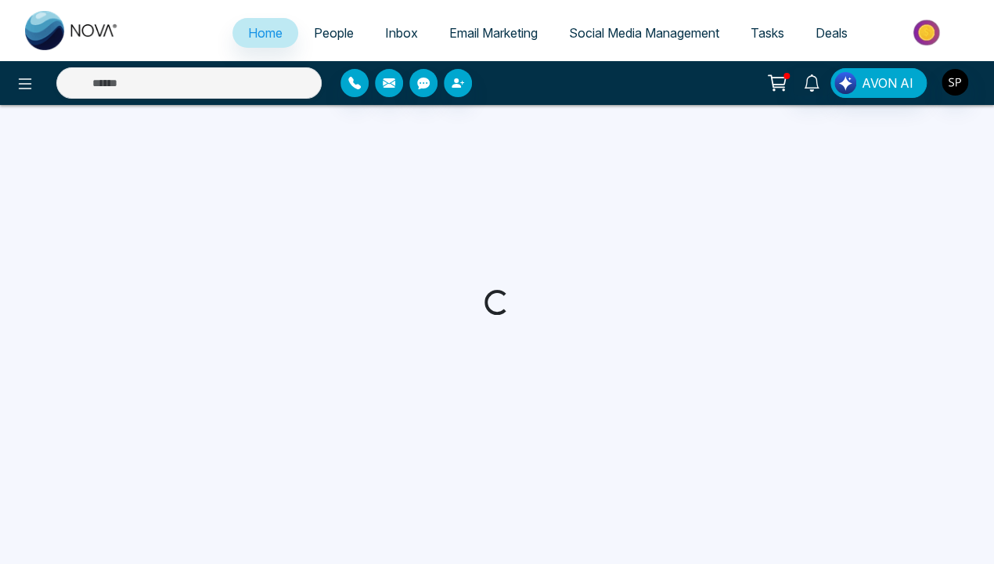  What do you see at coordinates (927, 32) in the screenshot?
I see `img: Market-place.gif` at bounding box center [927, 32].